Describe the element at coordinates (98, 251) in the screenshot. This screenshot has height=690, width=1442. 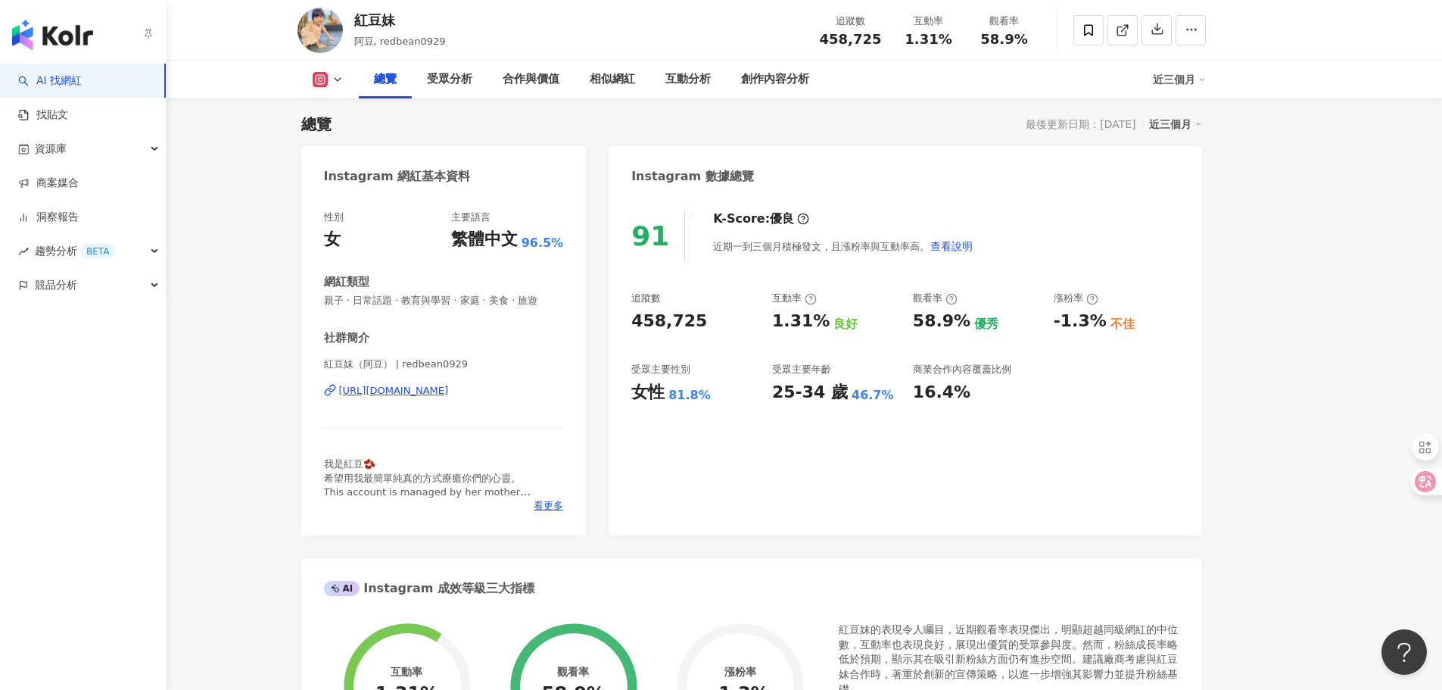
I see `div: BETA` at that location.